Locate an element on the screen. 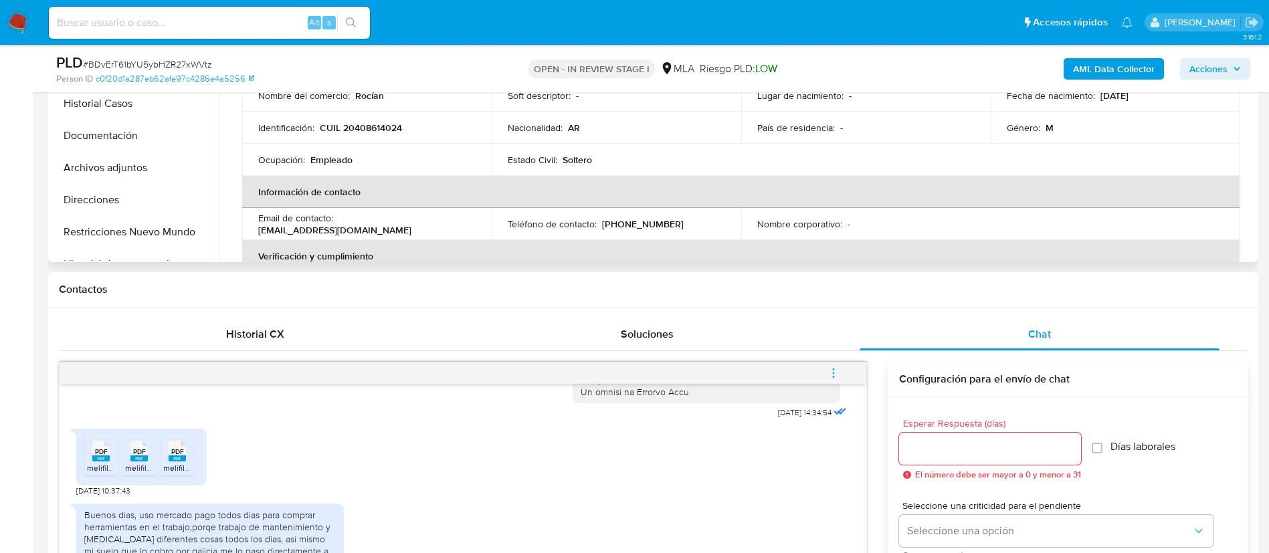 The width and height of the screenshot is (1269, 553). p: Fecha de nacimiento : is located at coordinates (1051, 96).